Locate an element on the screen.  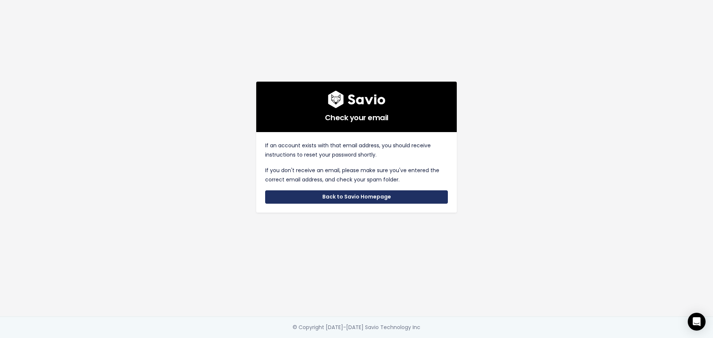
img: logo600x187.a314fd40982d.png is located at coordinates (356, 99).